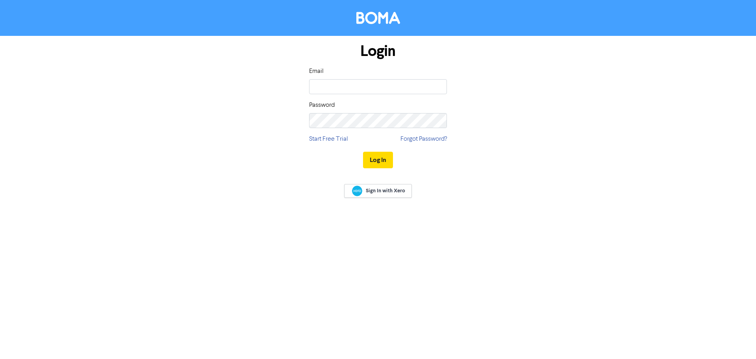 This screenshot has height=359, width=756. I want to click on button: Log In, so click(378, 160).